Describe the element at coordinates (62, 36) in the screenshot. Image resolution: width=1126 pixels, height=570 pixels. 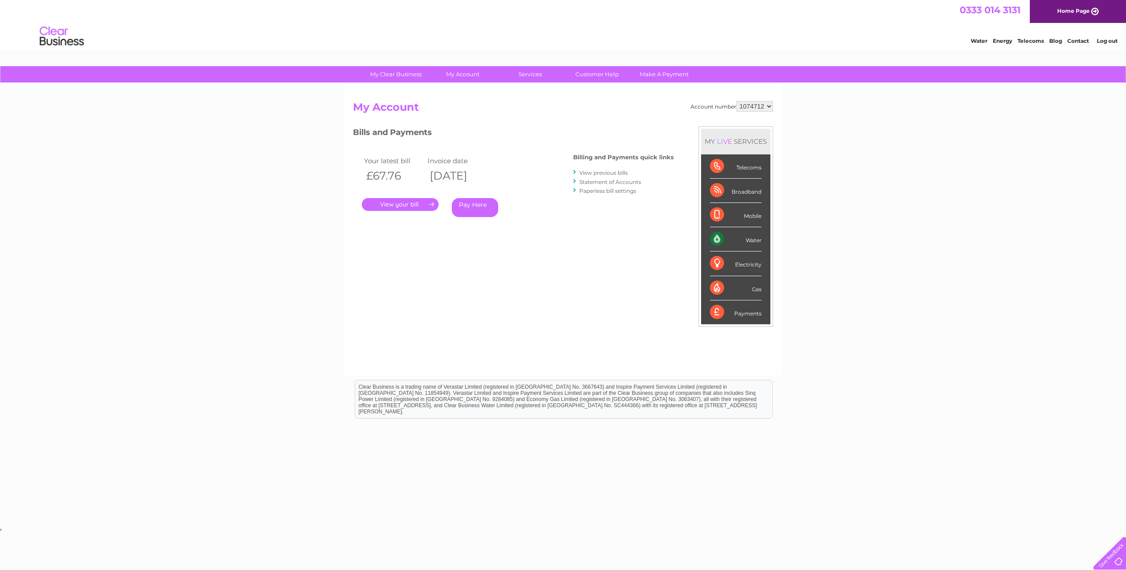
I see `img: logo.png` at that location.